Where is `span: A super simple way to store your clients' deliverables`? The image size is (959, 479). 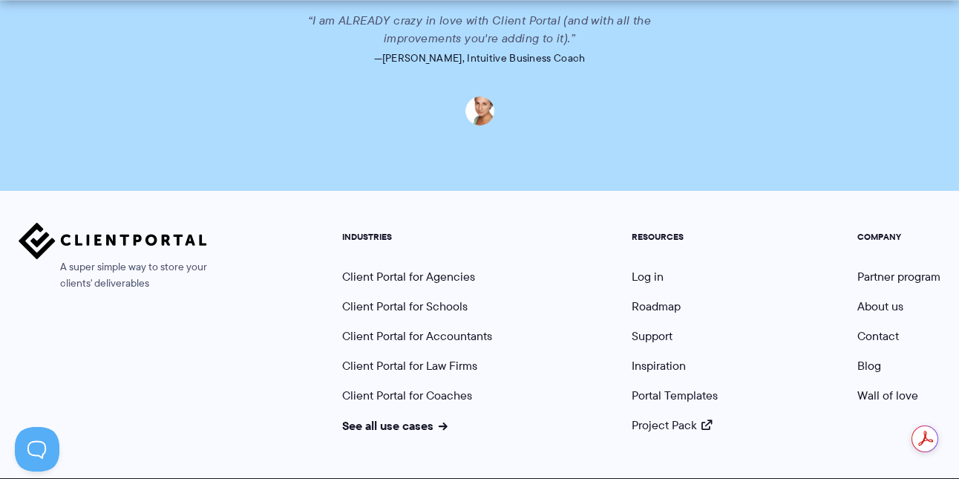
span: A super simple way to store your clients' deliverables is located at coordinates (113, 275).